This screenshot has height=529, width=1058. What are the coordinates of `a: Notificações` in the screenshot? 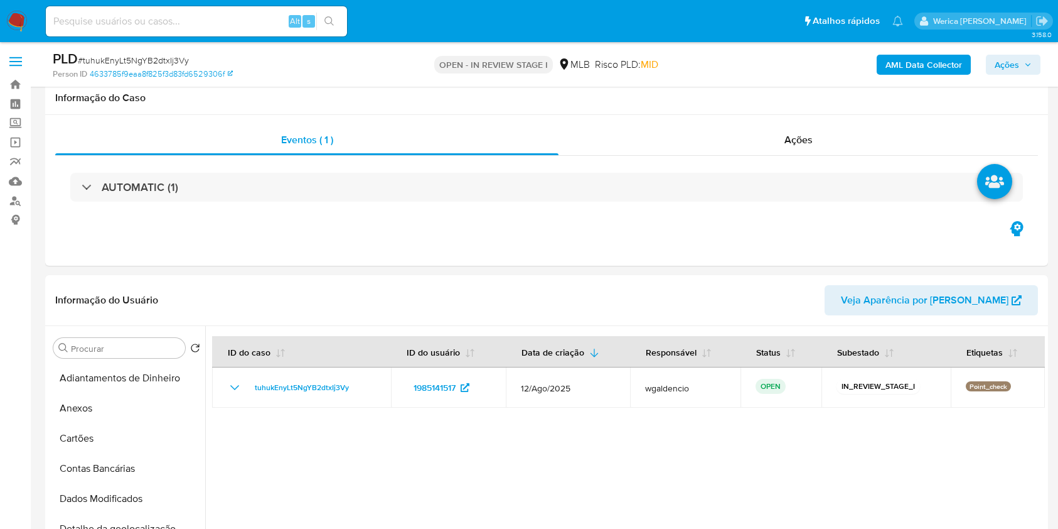 It's located at (898, 21).